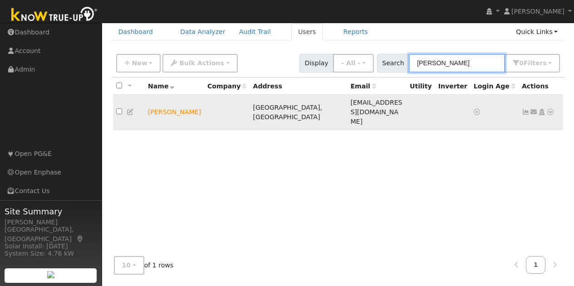 This screenshot has width=574, height=286. Describe the element at coordinates (161, 86) in the screenshot. I see `span: Name` at that location.